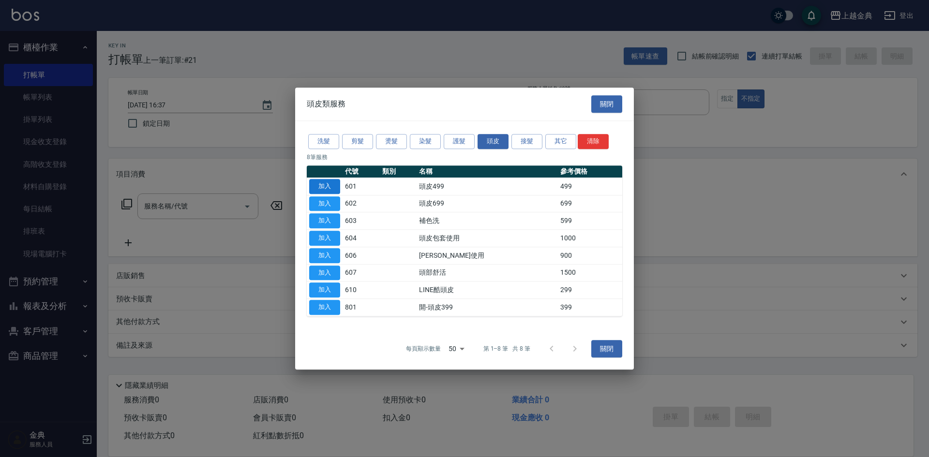 The width and height of the screenshot is (929, 457). I want to click on td: 900, so click(590, 256).